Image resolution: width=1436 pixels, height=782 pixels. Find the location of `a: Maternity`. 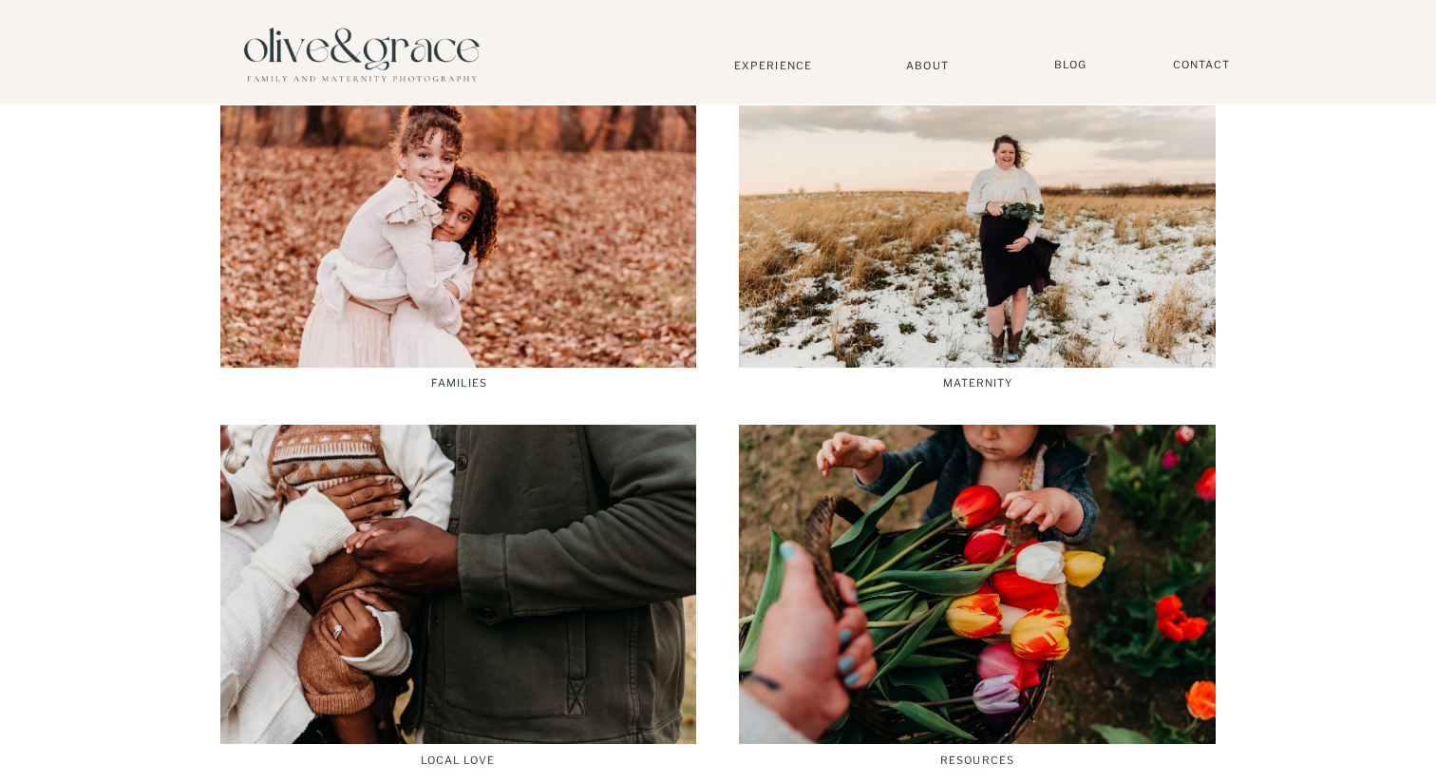

a: Maternity is located at coordinates (977, 384).